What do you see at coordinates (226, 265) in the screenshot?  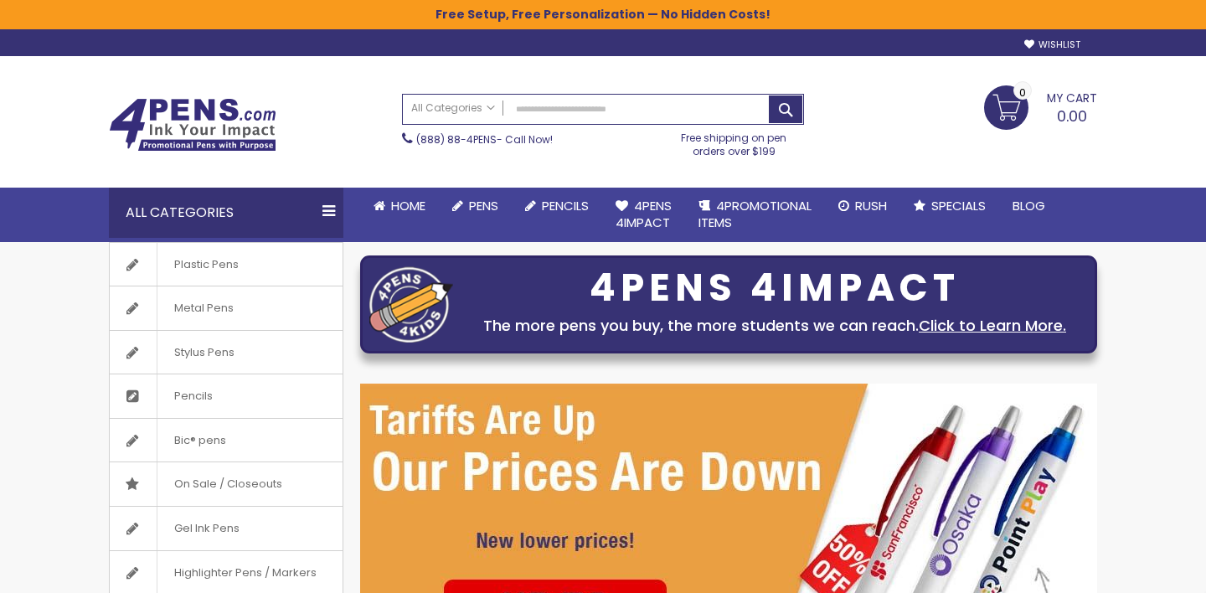 I see `a: Plastic Pens` at bounding box center [226, 265].